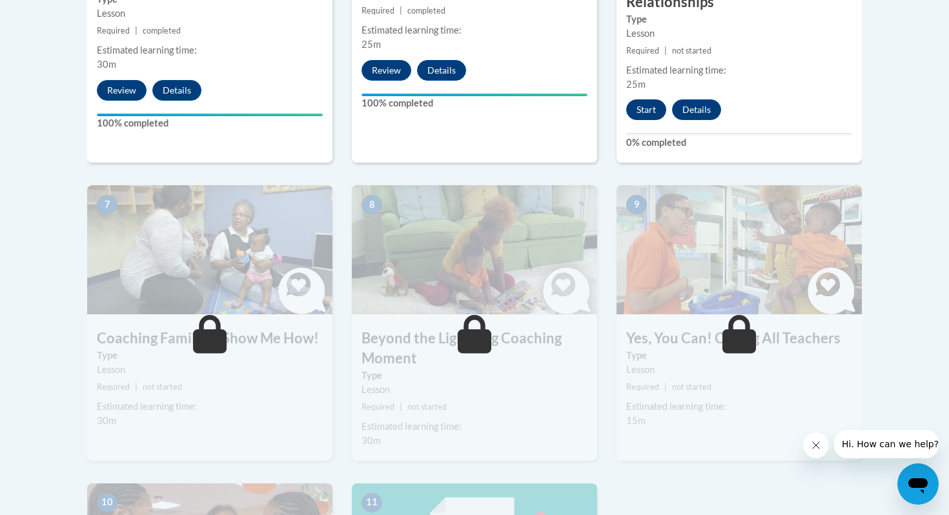  Describe the element at coordinates (210, 338) in the screenshot. I see `h3: Coaching Families? Show Me How!` at that location.